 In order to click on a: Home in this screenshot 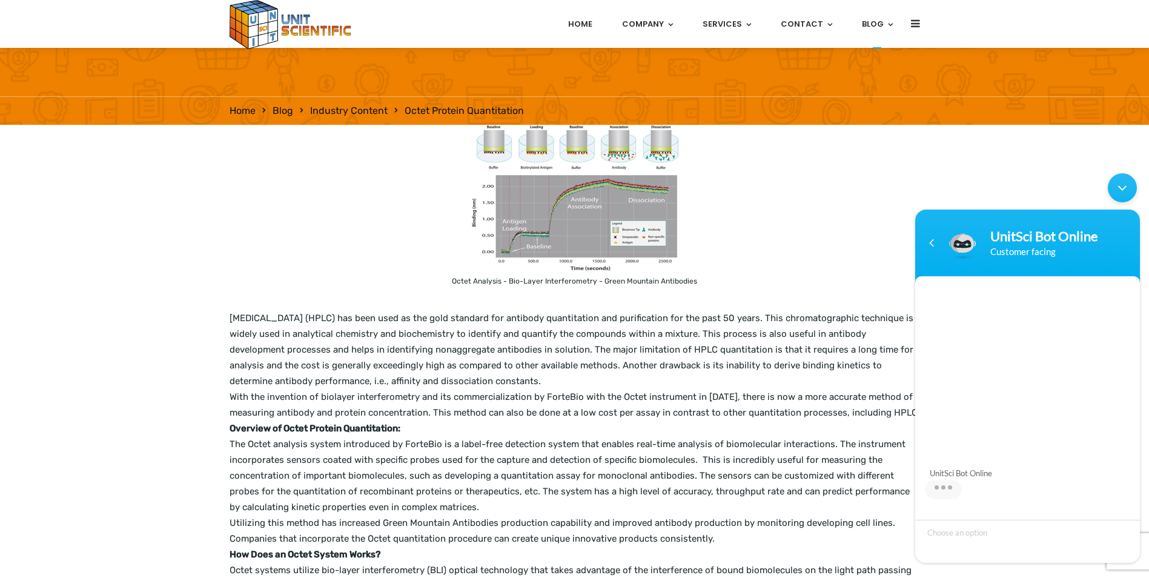, I will do `click(242, 110)`.